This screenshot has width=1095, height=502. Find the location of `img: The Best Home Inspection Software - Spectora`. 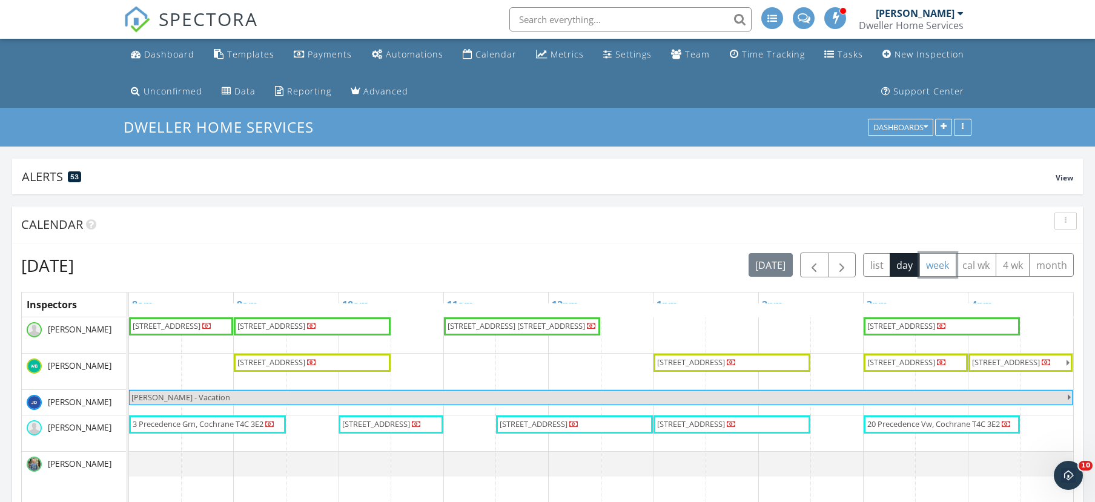

img: The Best Home Inspection Software - Spectora is located at coordinates (137, 19).